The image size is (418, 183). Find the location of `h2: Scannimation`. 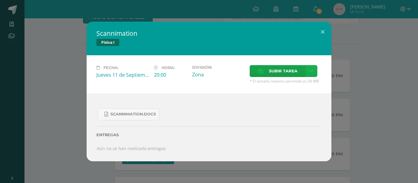

h2: Scannimation is located at coordinates (209, 33).